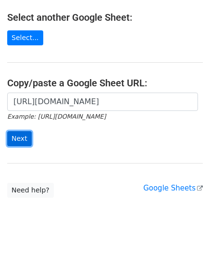 This screenshot has width=210, height=259. Describe the element at coordinates (173, 188) in the screenshot. I see `a: Google Sheets` at that location.